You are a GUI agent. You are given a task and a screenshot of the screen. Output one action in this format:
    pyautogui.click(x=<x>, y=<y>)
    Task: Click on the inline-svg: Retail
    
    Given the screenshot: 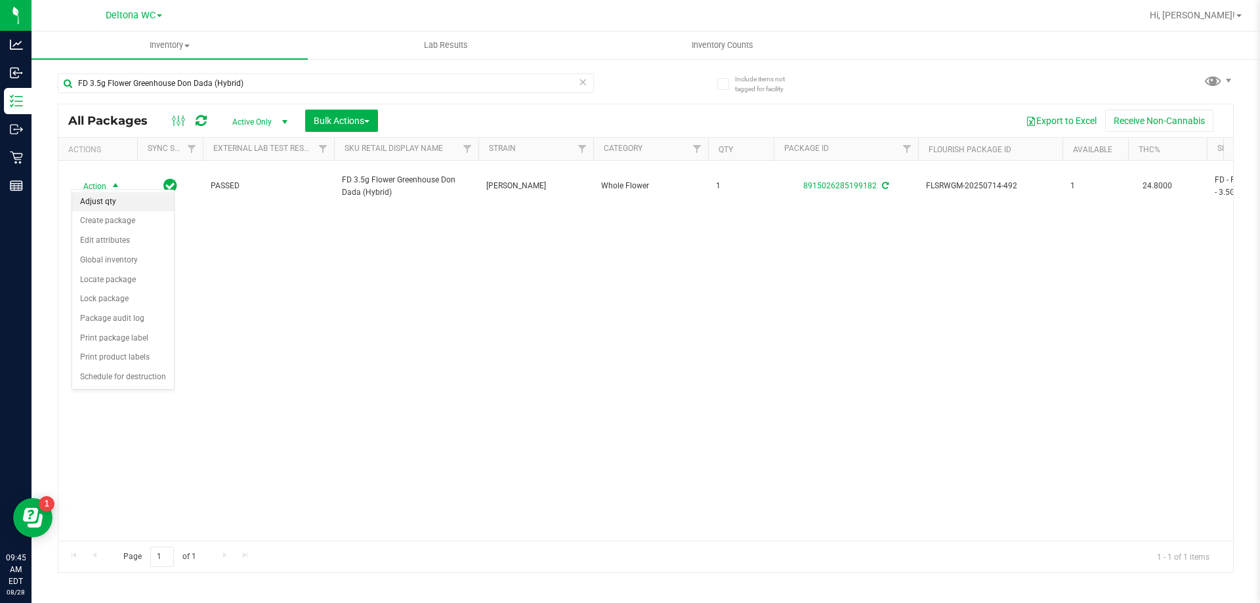 What is the action you would take?
    pyautogui.click(x=16, y=158)
    